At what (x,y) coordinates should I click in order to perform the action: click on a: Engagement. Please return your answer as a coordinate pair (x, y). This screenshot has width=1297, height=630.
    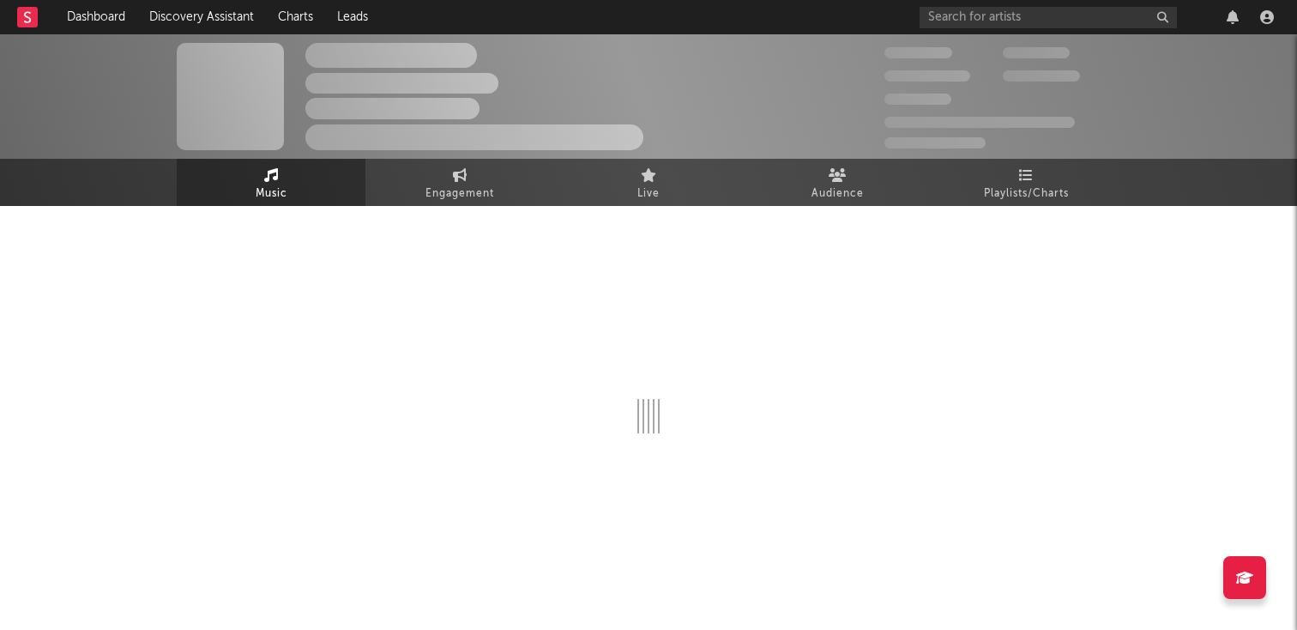
    Looking at the image, I should click on (460, 182).